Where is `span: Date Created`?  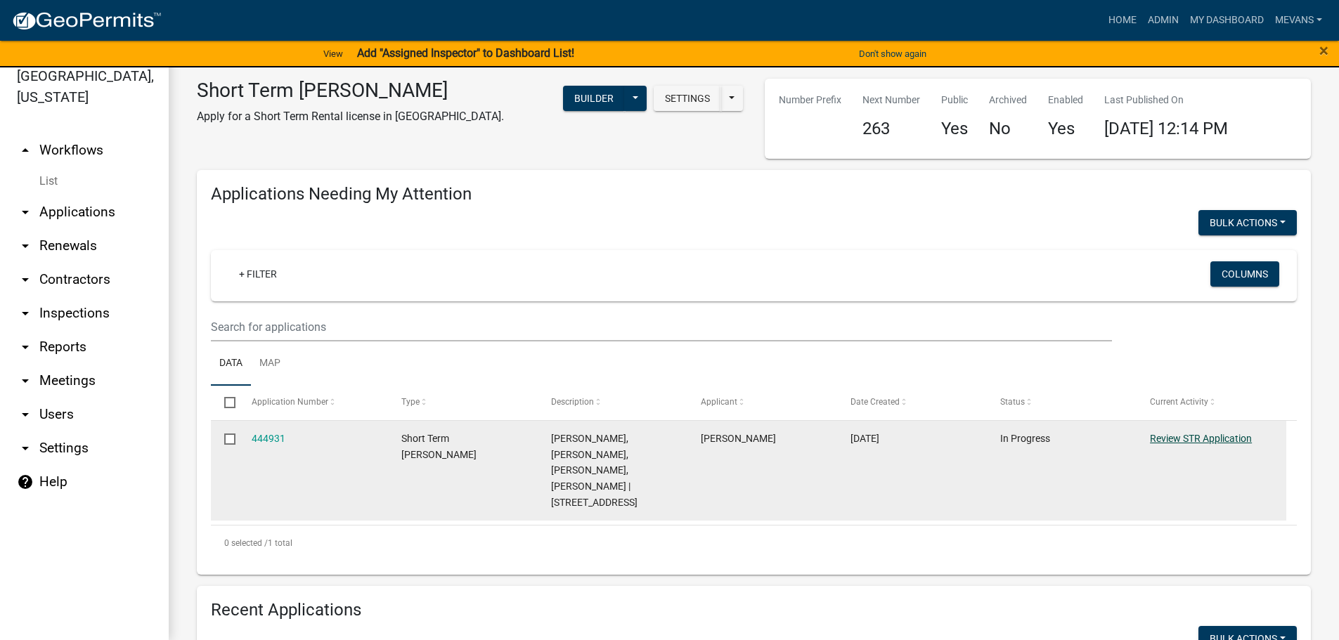
span: Date Created is located at coordinates (875, 402).